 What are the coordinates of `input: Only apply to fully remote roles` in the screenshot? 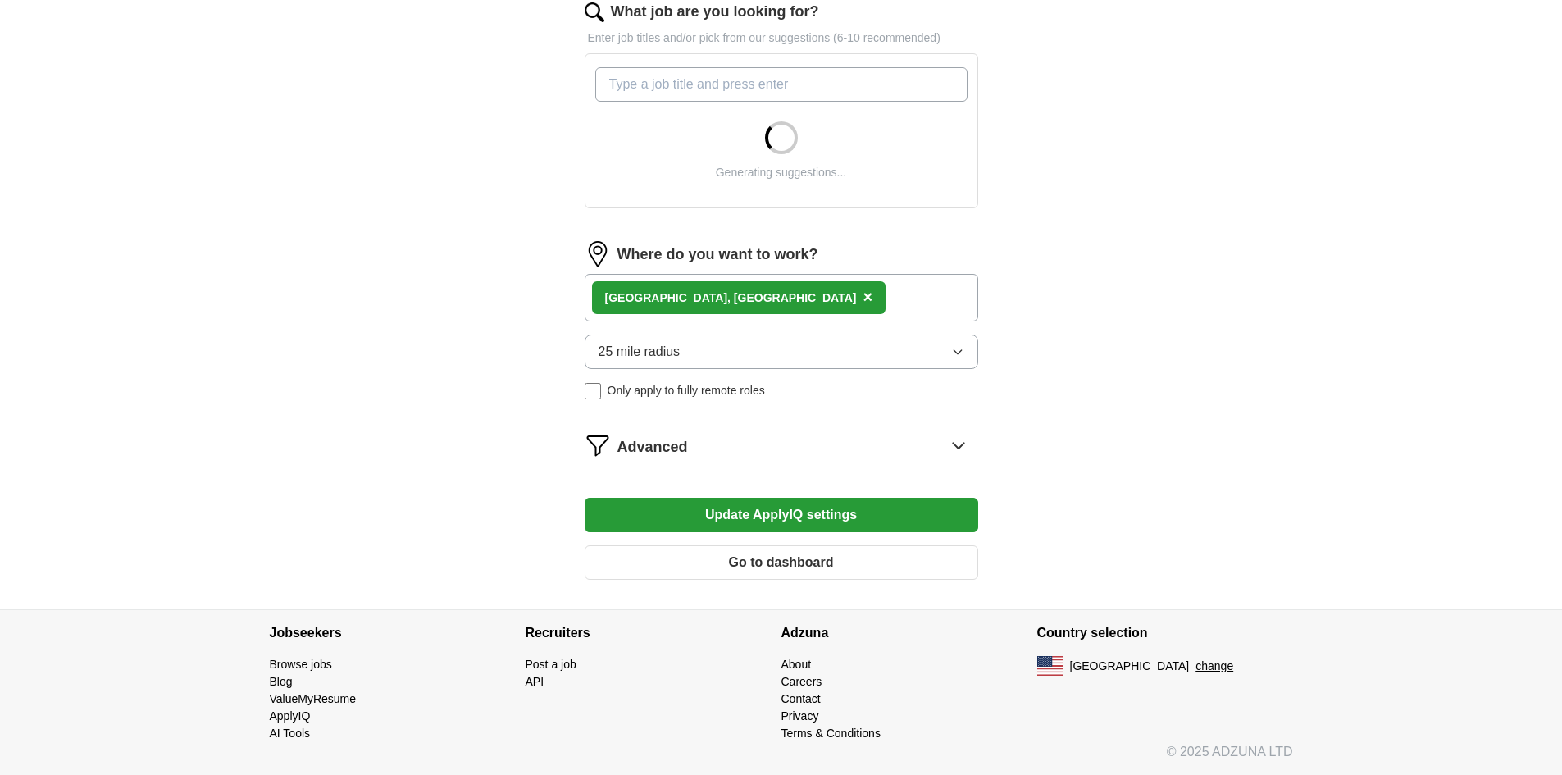 It's located at (593, 391).